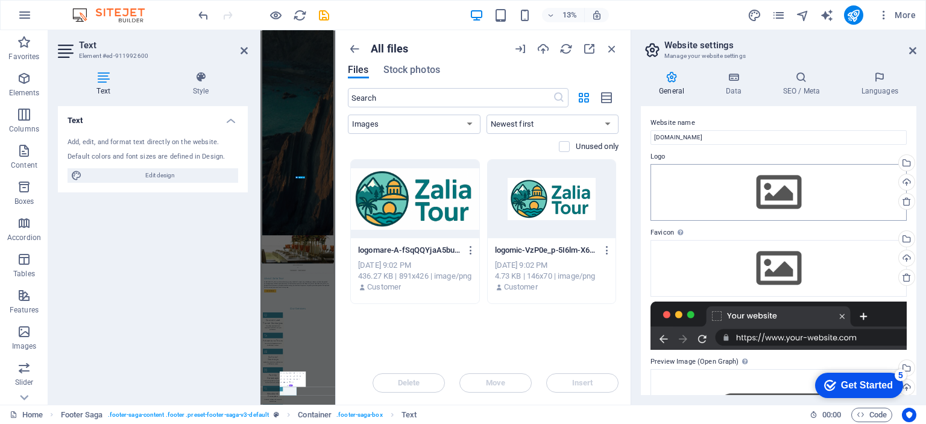  Describe the element at coordinates (827, 15) in the screenshot. I see `button: text_generator` at that location.